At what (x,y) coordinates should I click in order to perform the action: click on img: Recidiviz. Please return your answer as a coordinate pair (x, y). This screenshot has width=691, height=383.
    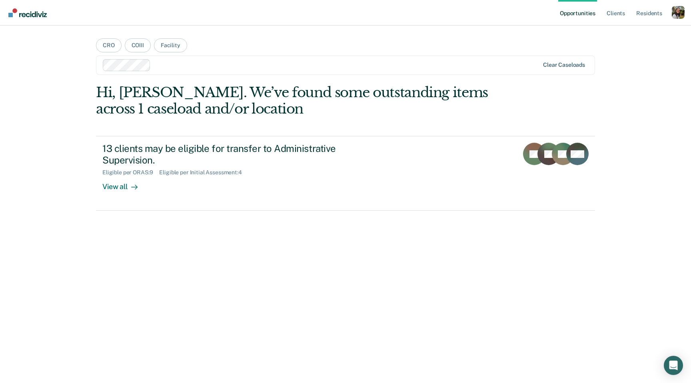
    Looking at the image, I should click on (28, 13).